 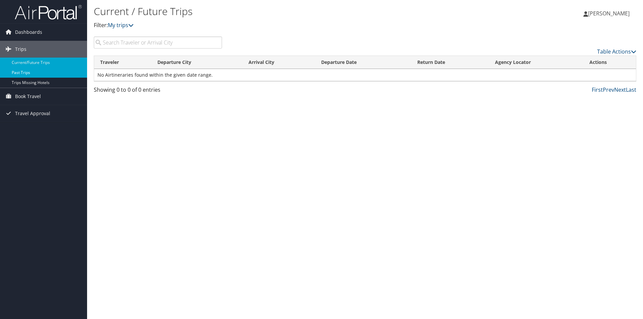 What do you see at coordinates (28, 97) in the screenshot?
I see `span: Book Travel` at bounding box center [28, 97].